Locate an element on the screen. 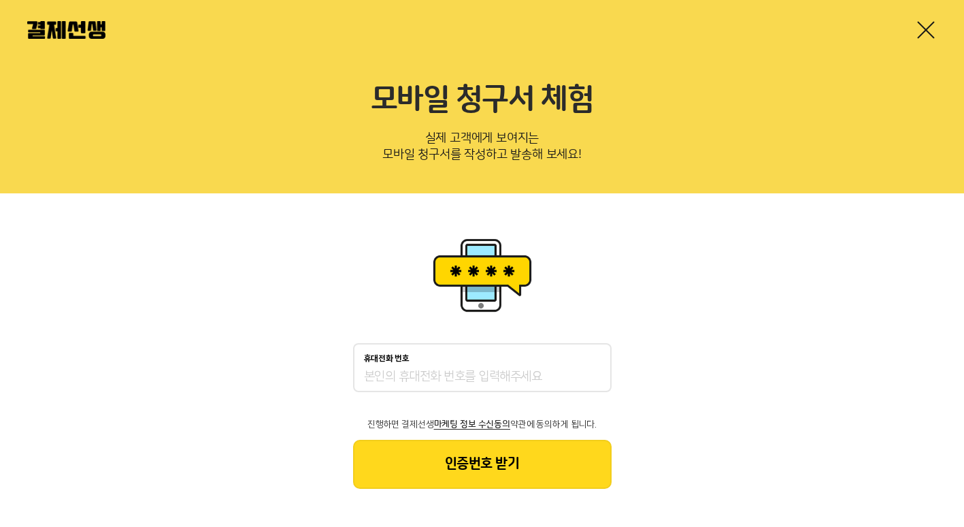 The image size is (964, 527). h2: 모바일 청구서 체험 is located at coordinates (482, 100).